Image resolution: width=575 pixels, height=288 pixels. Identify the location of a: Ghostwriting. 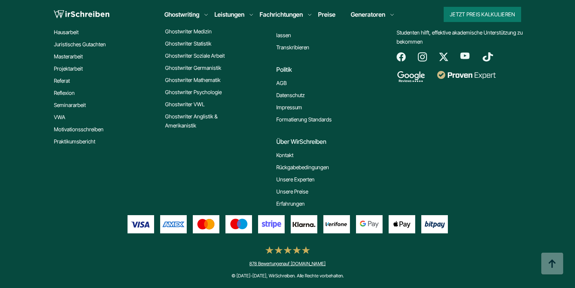
(182, 14).